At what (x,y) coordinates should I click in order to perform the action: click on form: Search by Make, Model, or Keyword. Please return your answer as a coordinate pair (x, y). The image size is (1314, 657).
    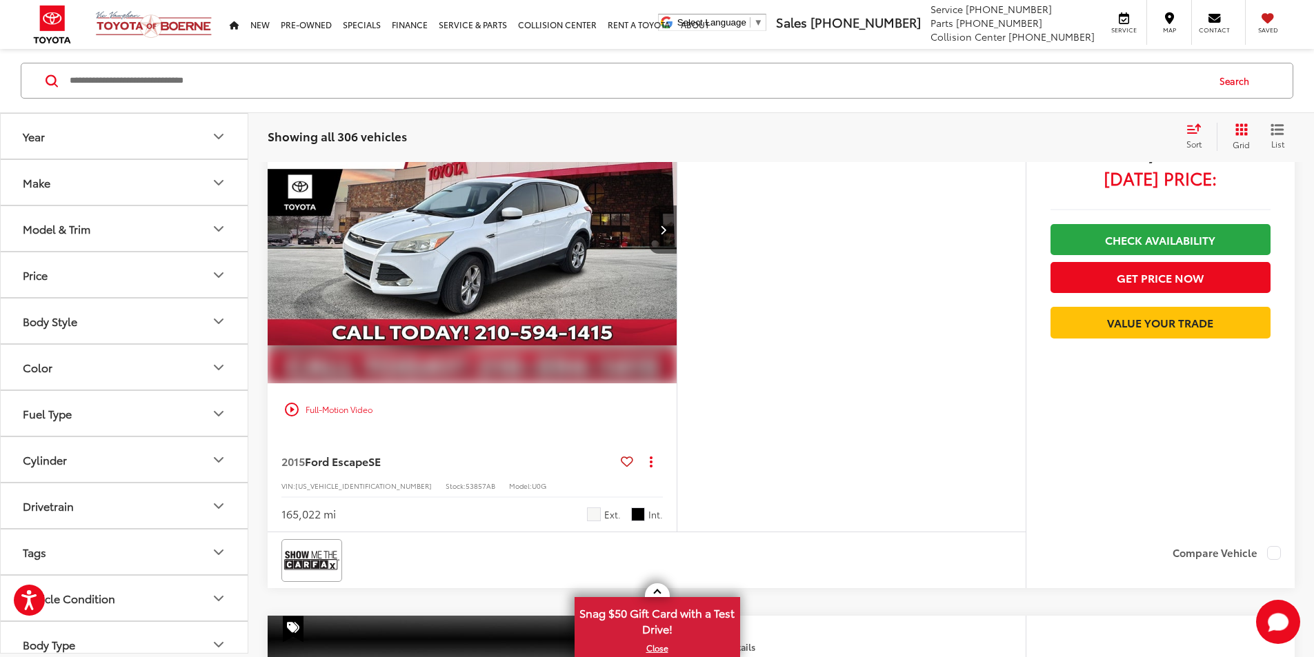
    Looking at the image, I should click on (637, 81).